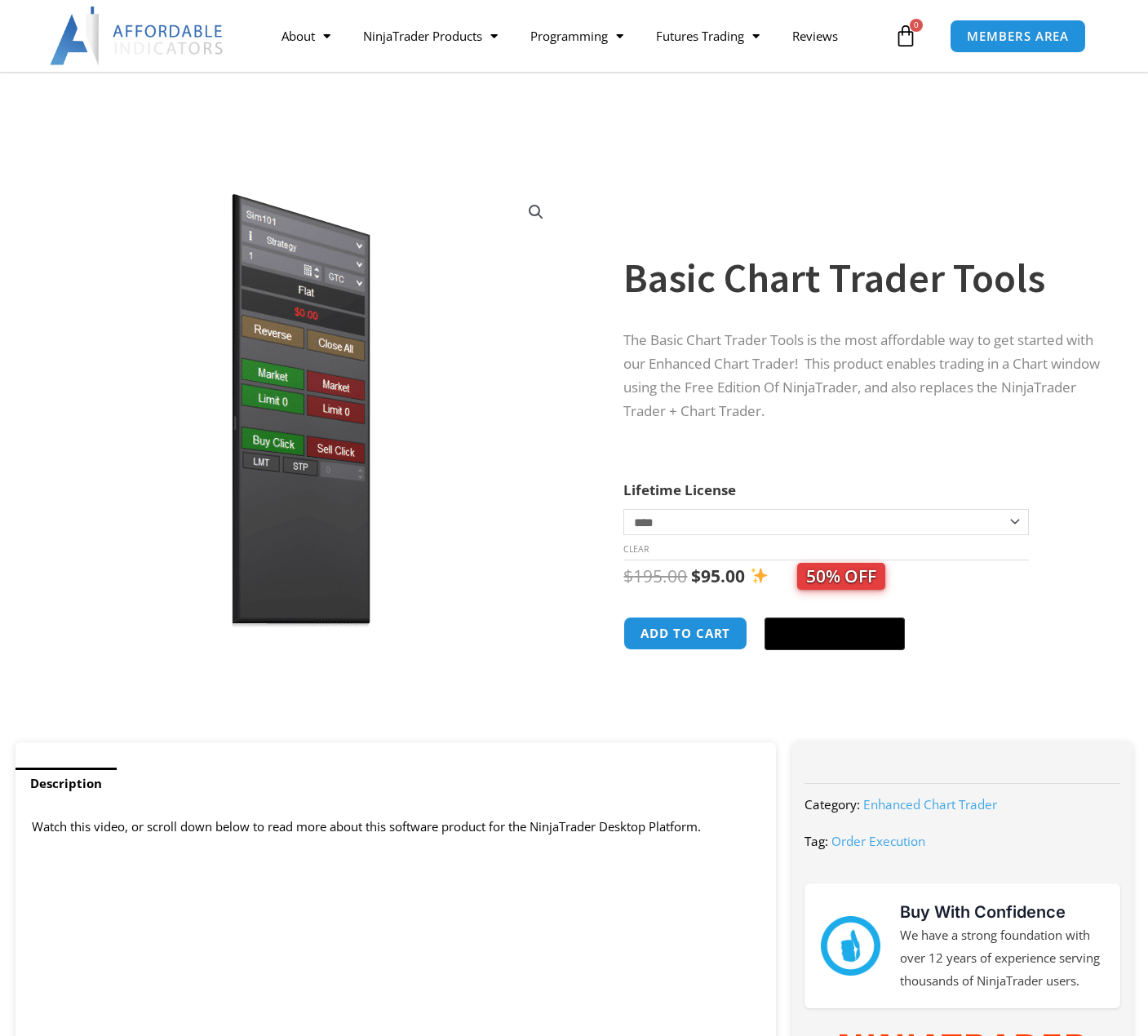  What do you see at coordinates (718, 576) in the screenshot?
I see `bdi: 95.00` at bounding box center [718, 576].